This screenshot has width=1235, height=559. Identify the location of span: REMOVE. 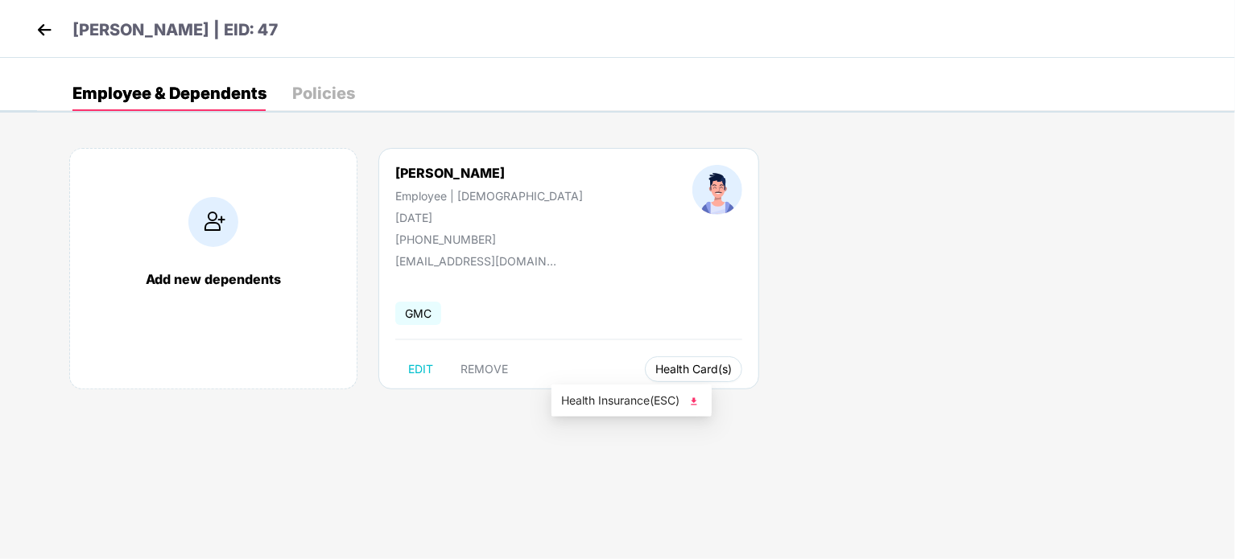
(484, 369).